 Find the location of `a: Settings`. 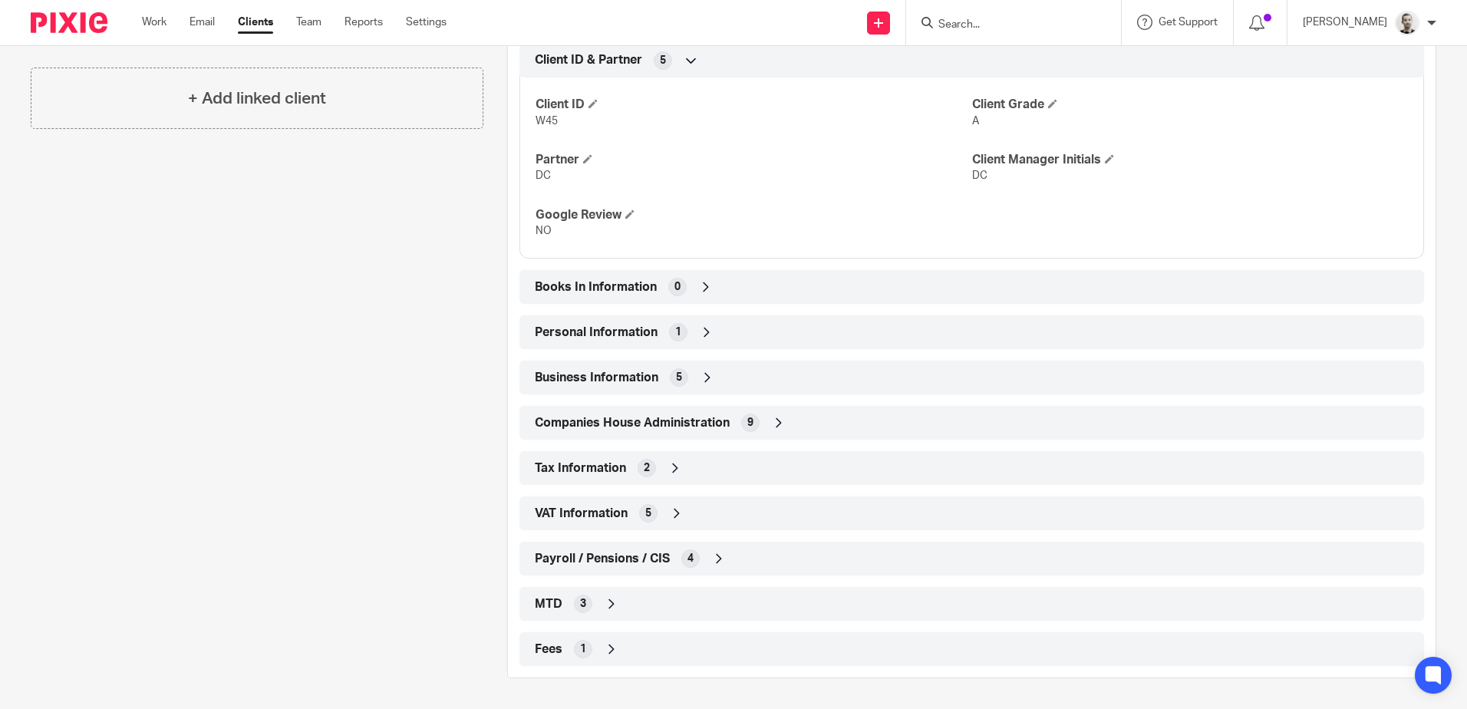

a: Settings is located at coordinates (426, 22).